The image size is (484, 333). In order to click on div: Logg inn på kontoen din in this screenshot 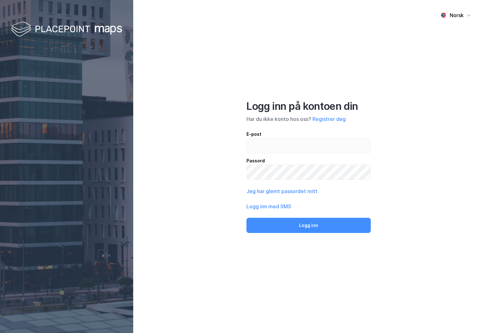, I will do `click(308, 107)`.